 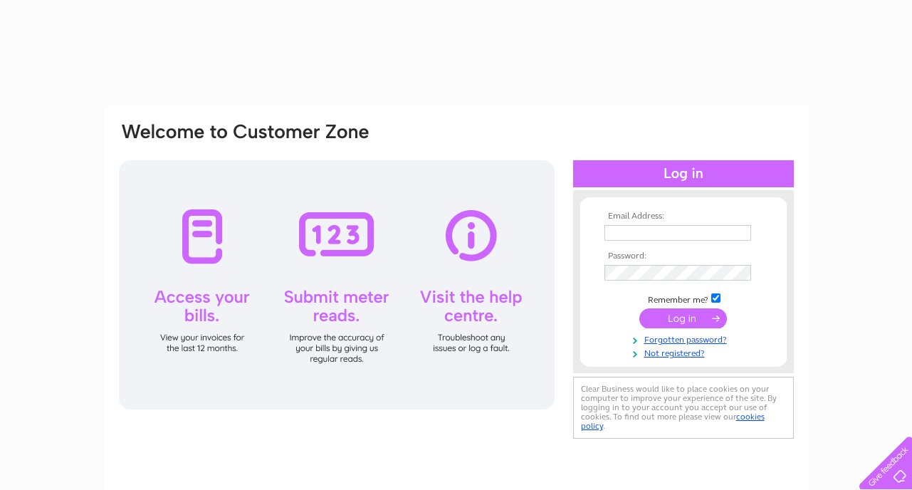 What do you see at coordinates (684, 217) in the screenshot?
I see `th: Email Address:` at bounding box center [684, 217].